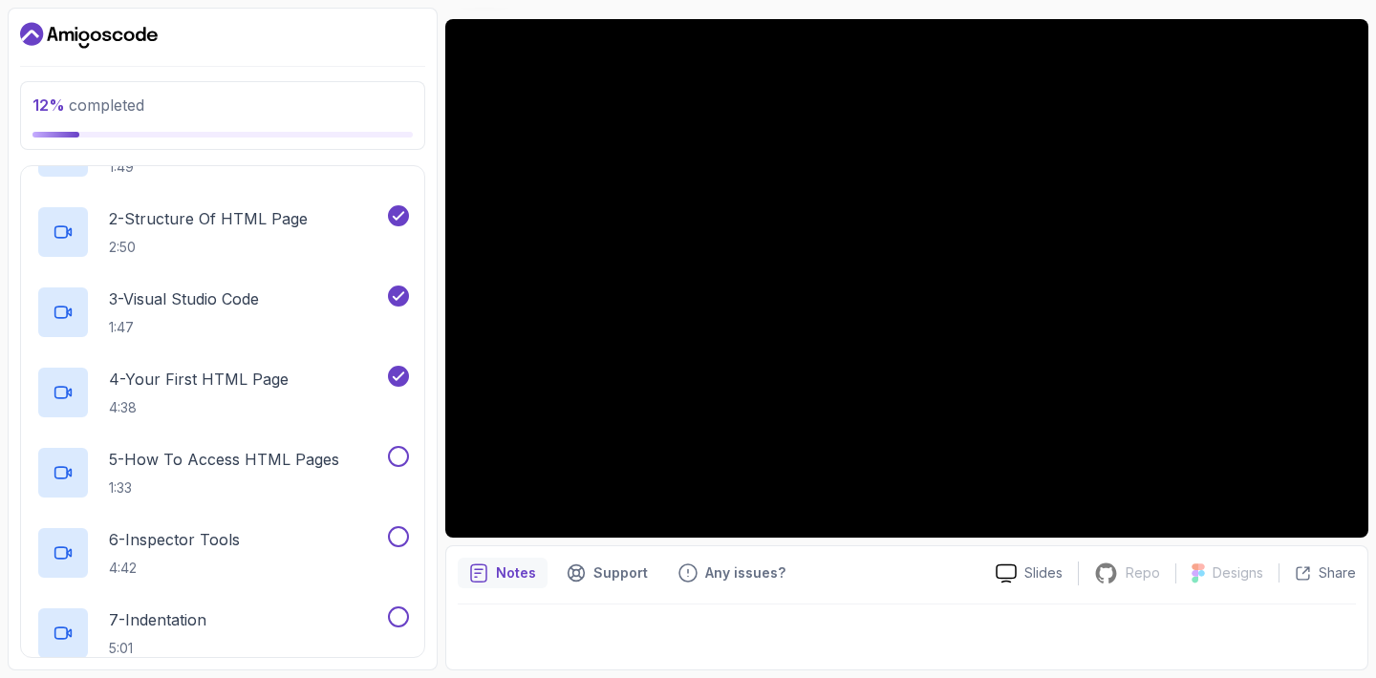 This screenshot has width=1376, height=678. I want to click on p: 4:38, so click(199, 408).